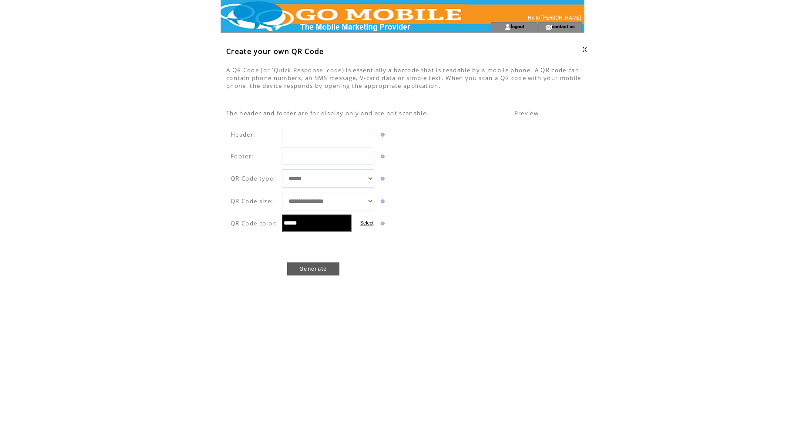 The height and width of the screenshot is (423, 805). Describe the element at coordinates (404, 78) in the screenshot. I see `span: A QR Code (or 'Quick Response' code) is essentially a barcode that is readable by a mobile phone....` at that location.